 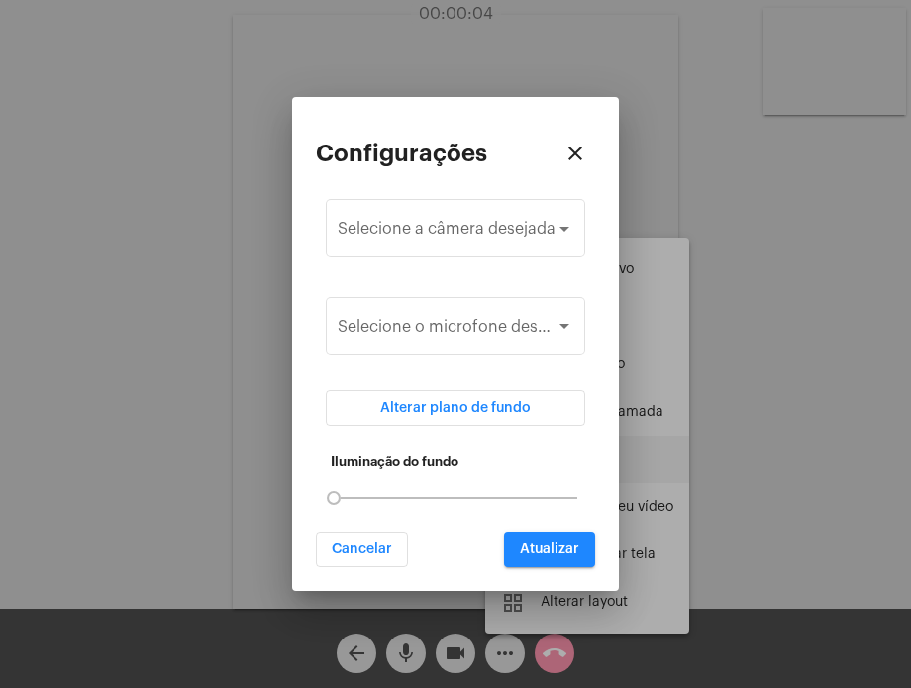 I want to click on span: Cancelar, so click(x=362, y=550).